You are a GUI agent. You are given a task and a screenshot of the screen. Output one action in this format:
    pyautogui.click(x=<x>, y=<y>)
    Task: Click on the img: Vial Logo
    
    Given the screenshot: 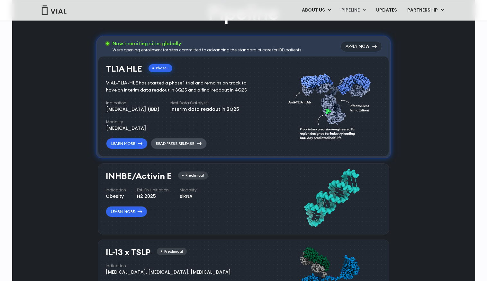 What is the action you would take?
    pyautogui.click(x=54, y=10)
    